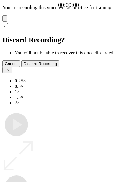 Image resolution: width=137 pixels, height=182 pixels. Describe the element at coordinates (11, 64) in the screenshot. I see `button: Cancel` at that location.